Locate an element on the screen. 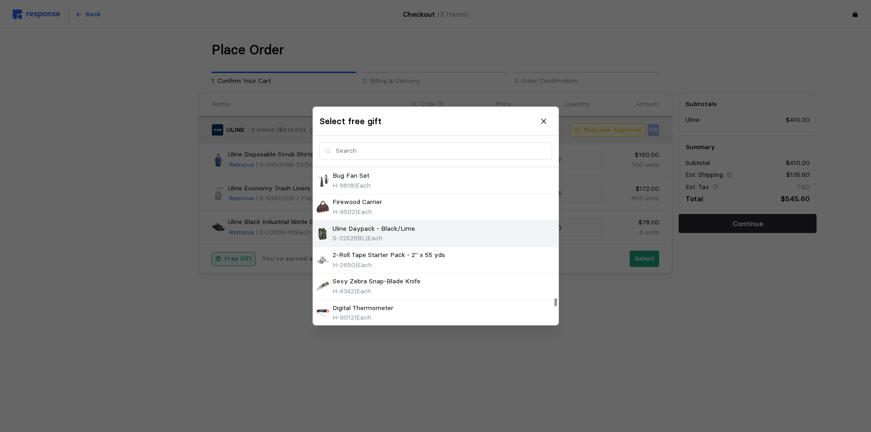  h3: Select free gift is located at coordinates (350, 121).